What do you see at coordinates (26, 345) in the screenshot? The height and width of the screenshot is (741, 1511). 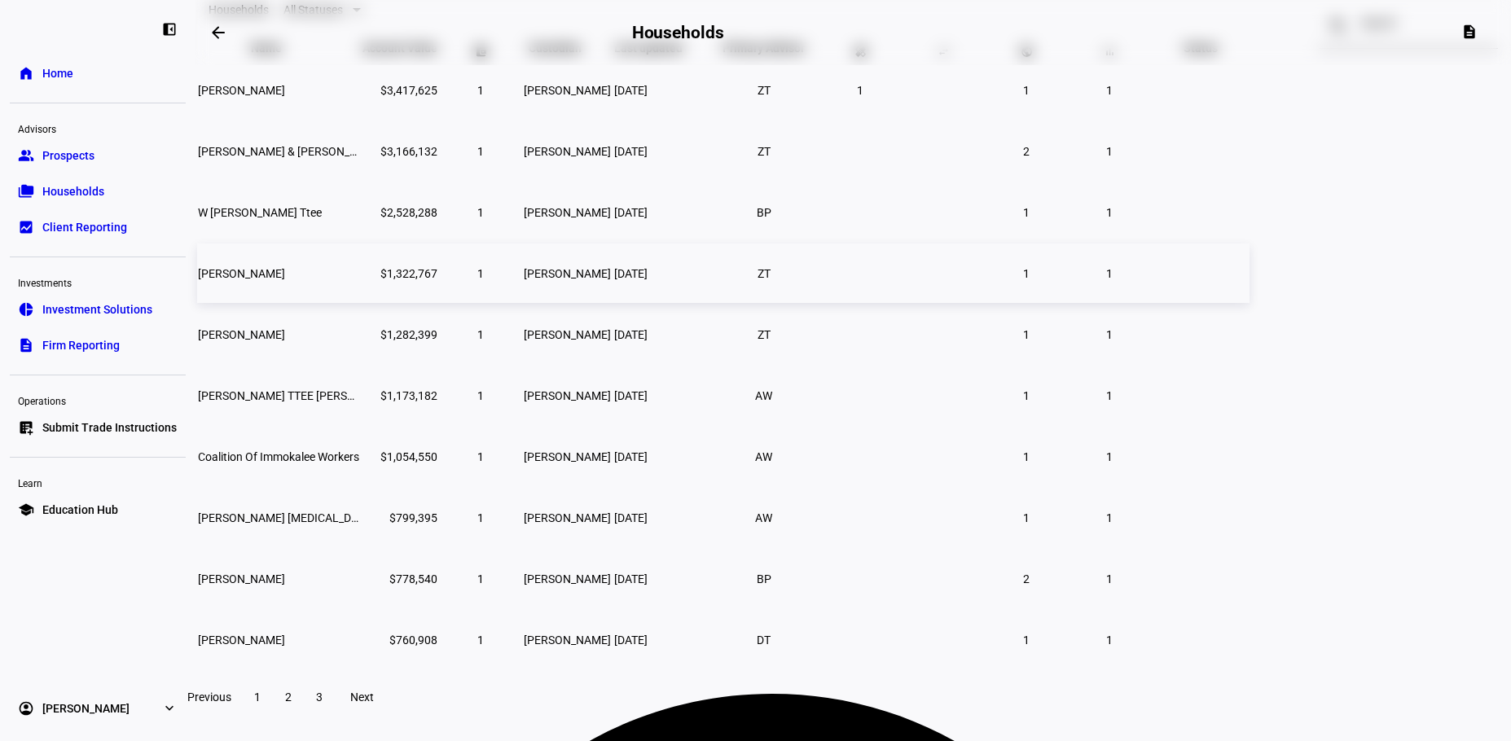 I see `eth-mat-symbol: description` at bounding box center [26, 345].